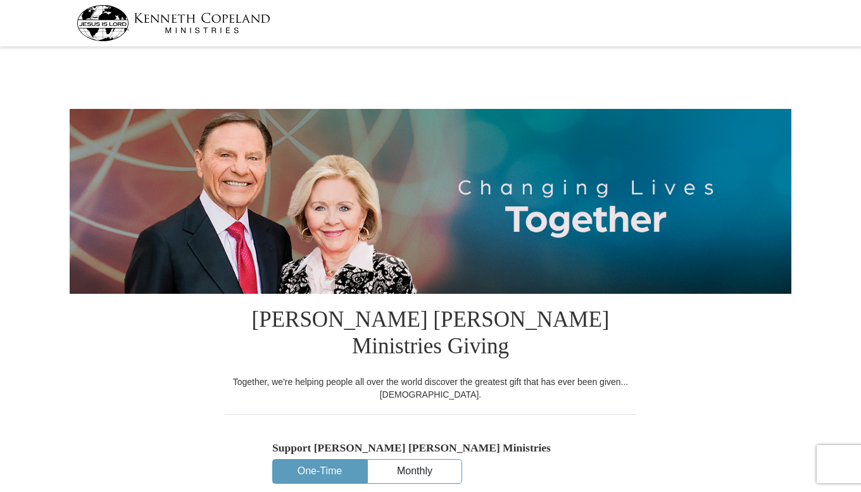 The width and height of the screenshot is (861, 492). I want to click on button: One-Time, so click(320, 471).